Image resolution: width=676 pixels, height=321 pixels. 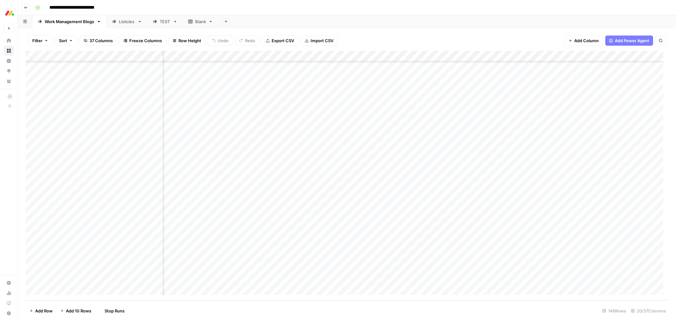 What do you see at coordinates (127, 22) in the screenshot?
I see `a: Listicles` at bounding box center [127, 22].